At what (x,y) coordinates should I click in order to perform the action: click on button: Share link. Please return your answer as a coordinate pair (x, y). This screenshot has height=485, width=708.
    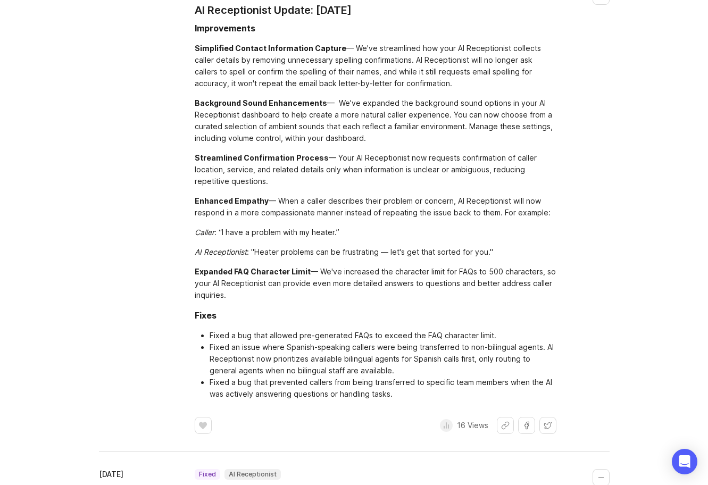
    Looking at the image, I should click on (505, 426).